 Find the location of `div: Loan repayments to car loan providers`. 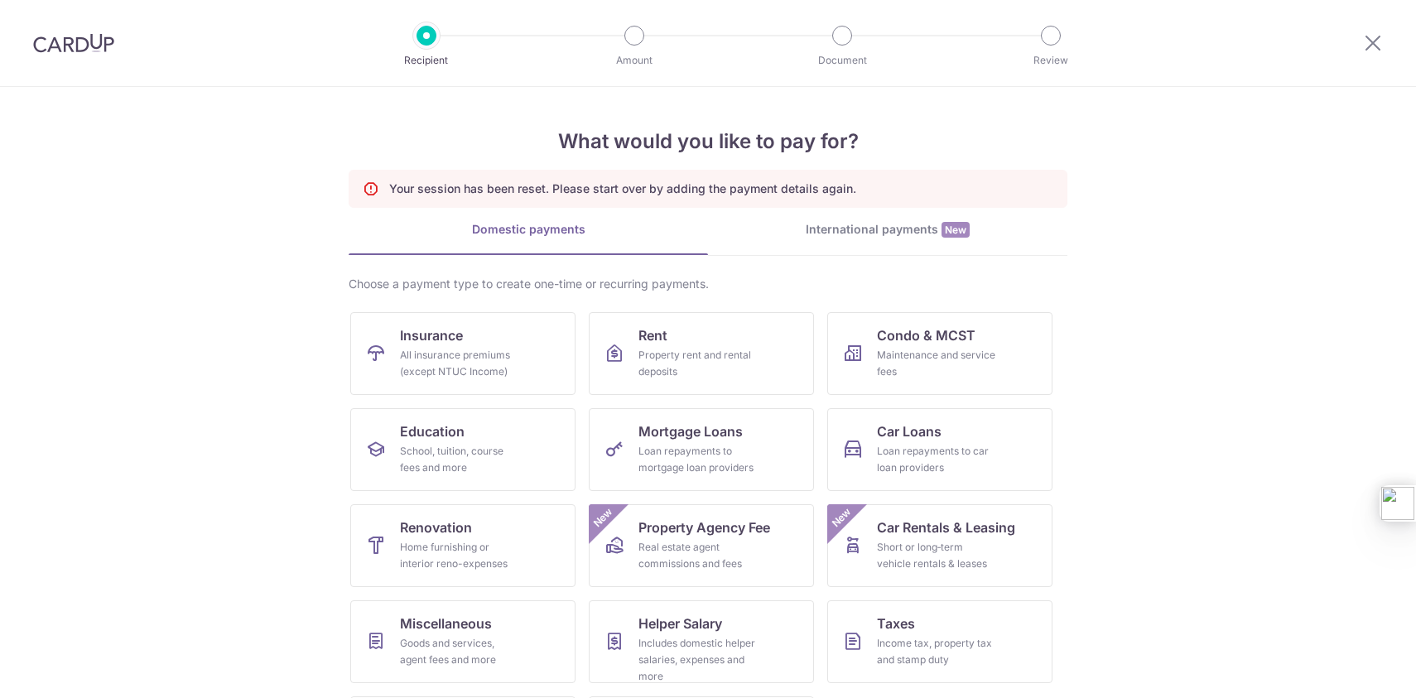

div: Loan repayments to car loan providers is located at coordinates (937, 460).